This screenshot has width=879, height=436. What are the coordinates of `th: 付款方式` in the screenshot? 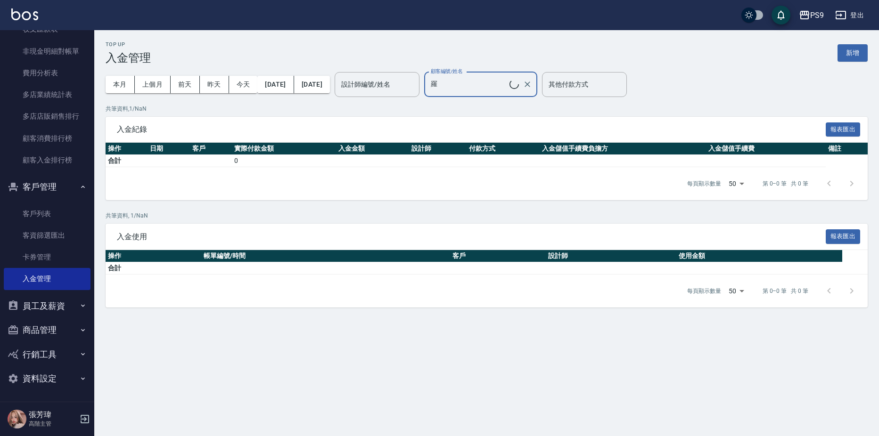 It's located at (503, 149).